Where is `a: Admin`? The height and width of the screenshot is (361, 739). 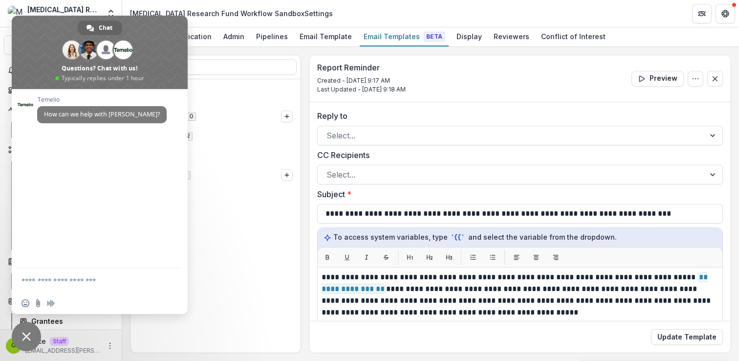 a: Admin is located at coordinates (234, 37).